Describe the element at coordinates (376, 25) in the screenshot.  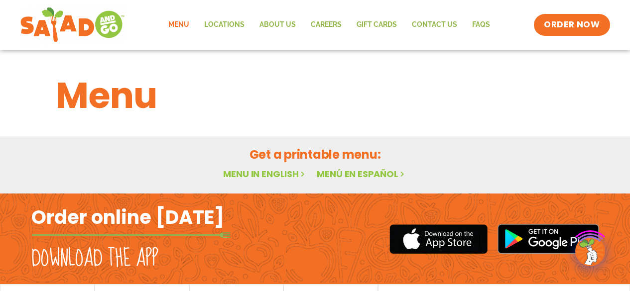
I see `a: GIFT CARDS` at that location.